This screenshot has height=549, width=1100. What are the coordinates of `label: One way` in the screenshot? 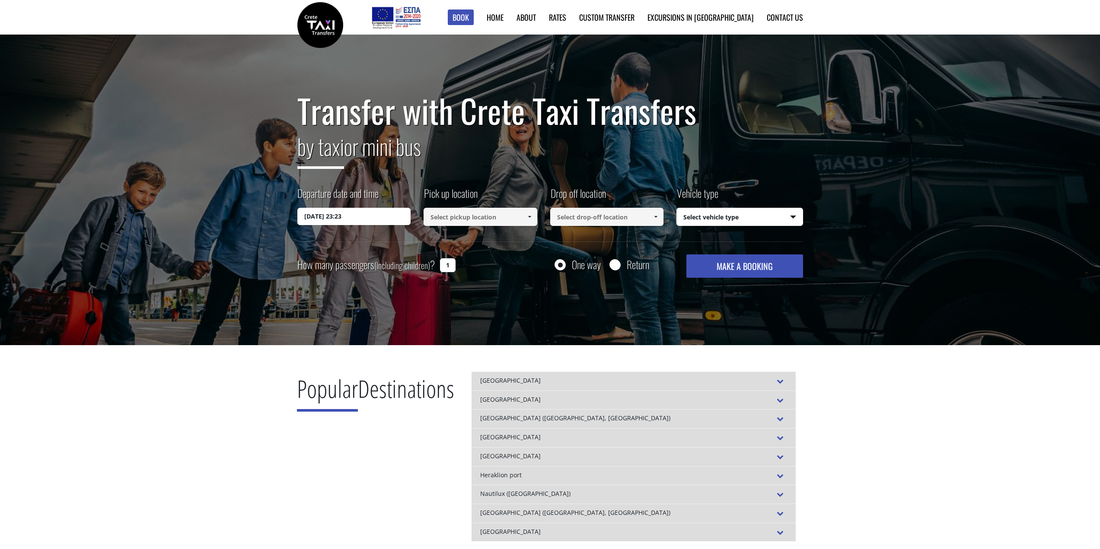 It's located at (586, 265).